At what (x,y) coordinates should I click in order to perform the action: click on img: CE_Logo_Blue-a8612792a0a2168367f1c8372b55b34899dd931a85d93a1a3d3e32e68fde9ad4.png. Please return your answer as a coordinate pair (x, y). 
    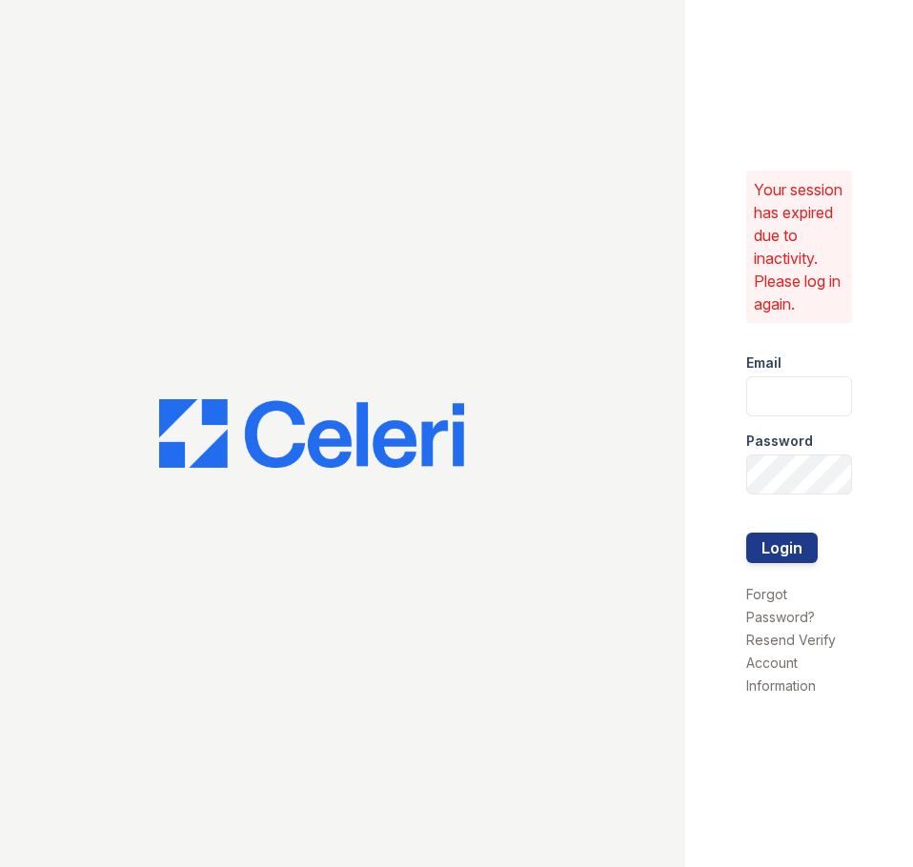
    Looking at the image, I should click on (311, 433).